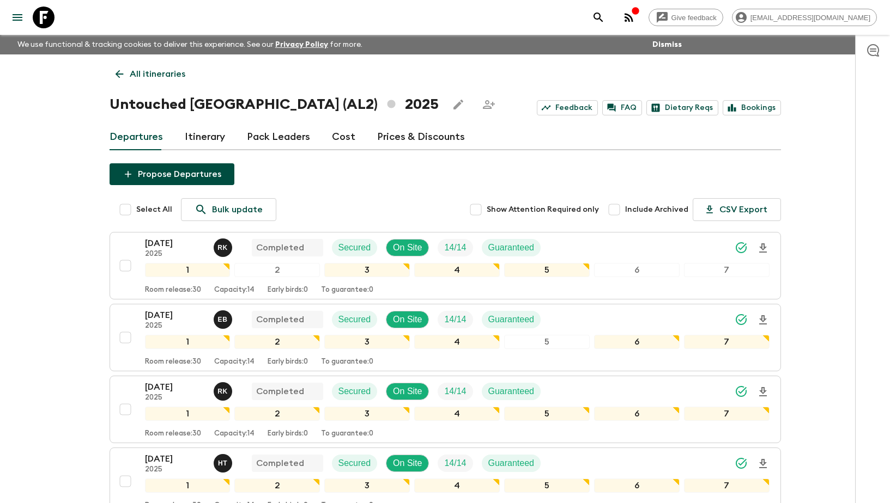 The width and height of the screenshot is (890, 503). Describe the element at coordinates (237, 210) in the screenshot. I see `p: Bulk update` at that location.